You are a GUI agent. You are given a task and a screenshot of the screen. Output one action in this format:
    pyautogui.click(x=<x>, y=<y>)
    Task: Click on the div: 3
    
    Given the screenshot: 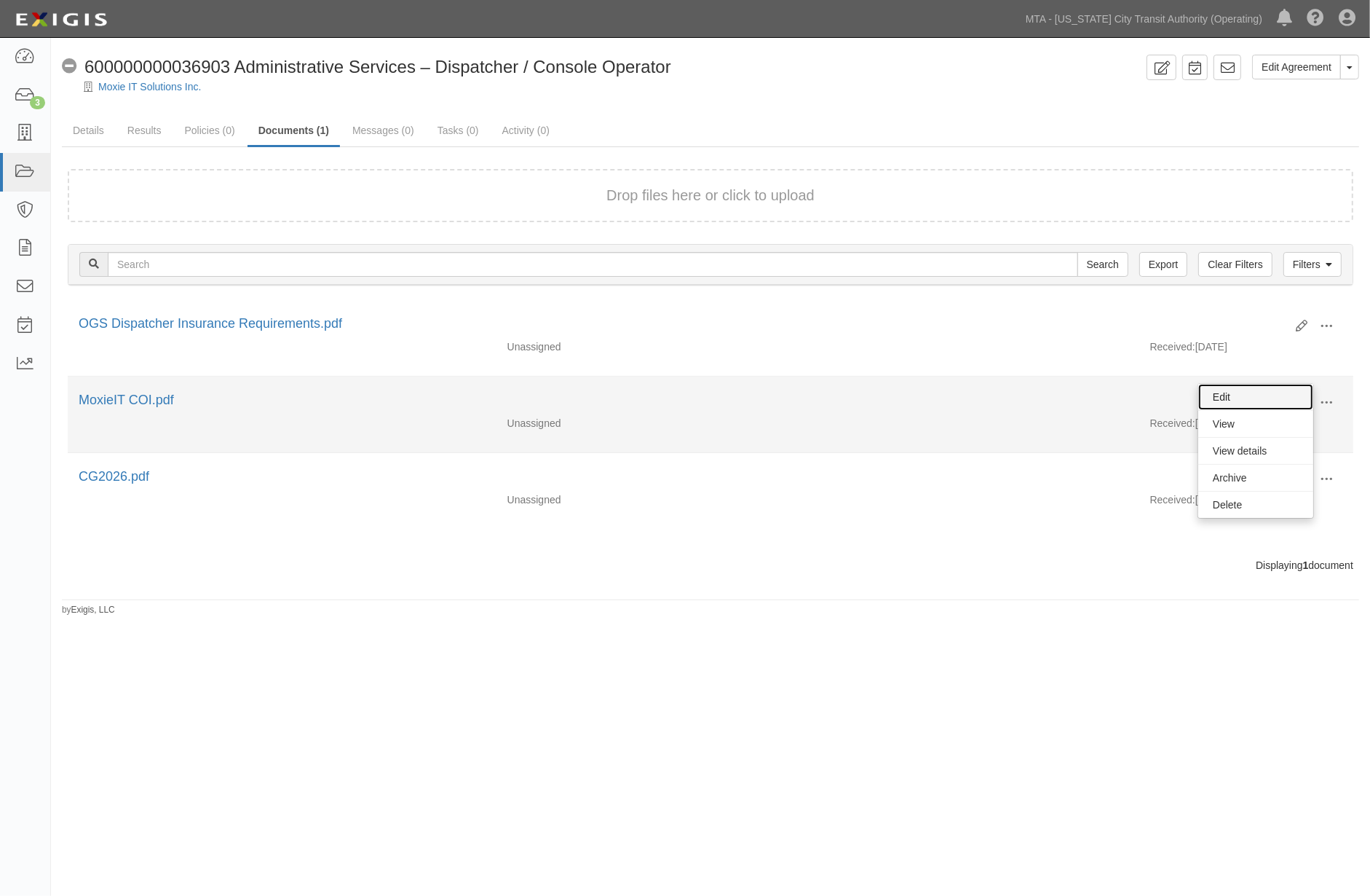 What is the action you would take?
    pyautogui.click(x=37, y=102)
    